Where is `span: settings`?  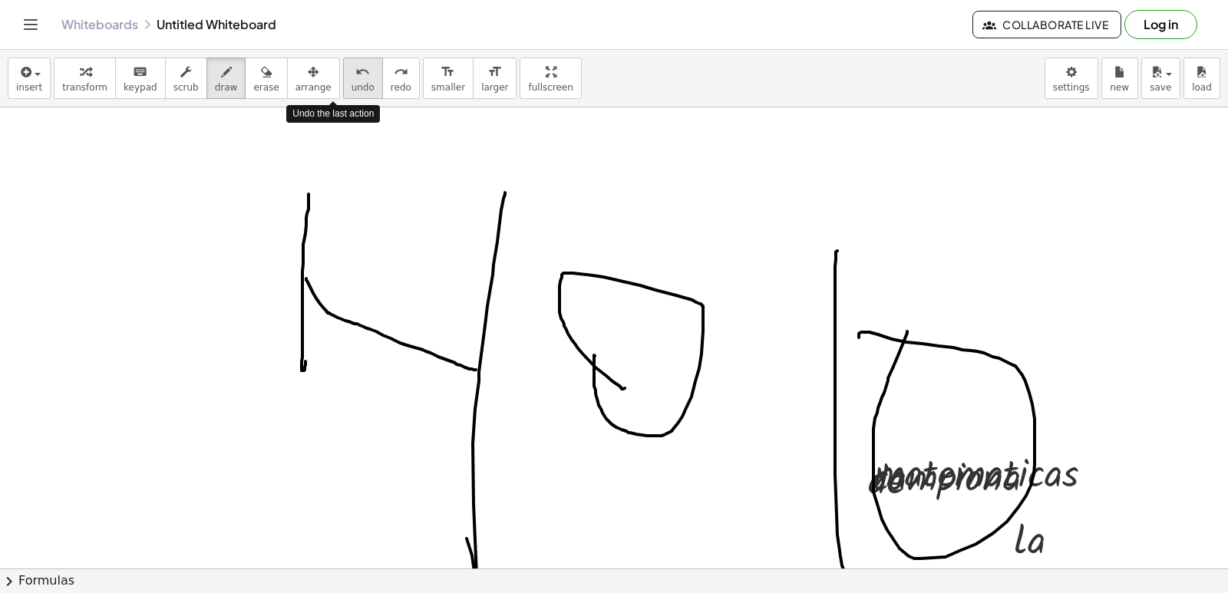
span: settings is located at coordinates (1072, 88).